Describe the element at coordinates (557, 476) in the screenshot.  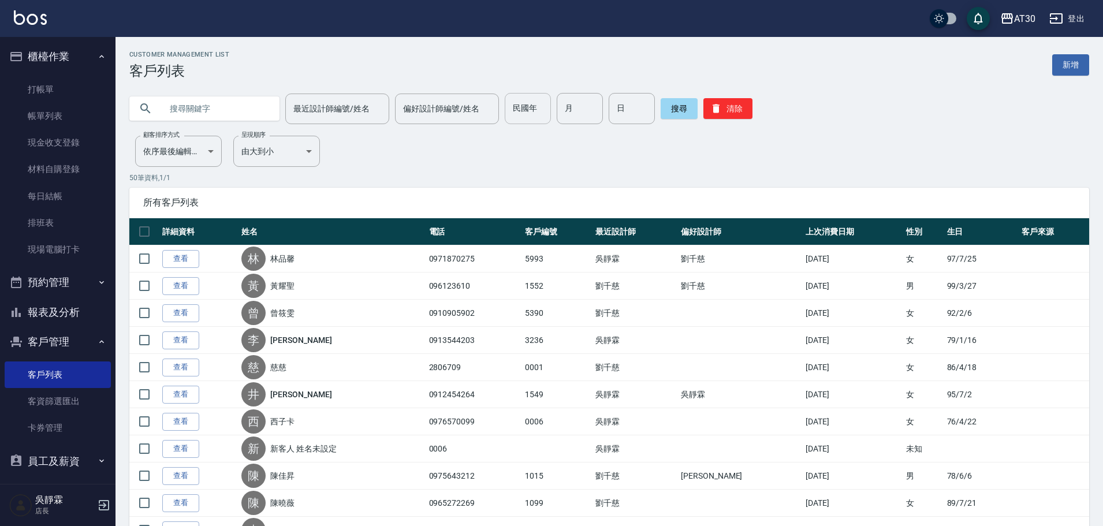
I see `td: 1015` at that location.